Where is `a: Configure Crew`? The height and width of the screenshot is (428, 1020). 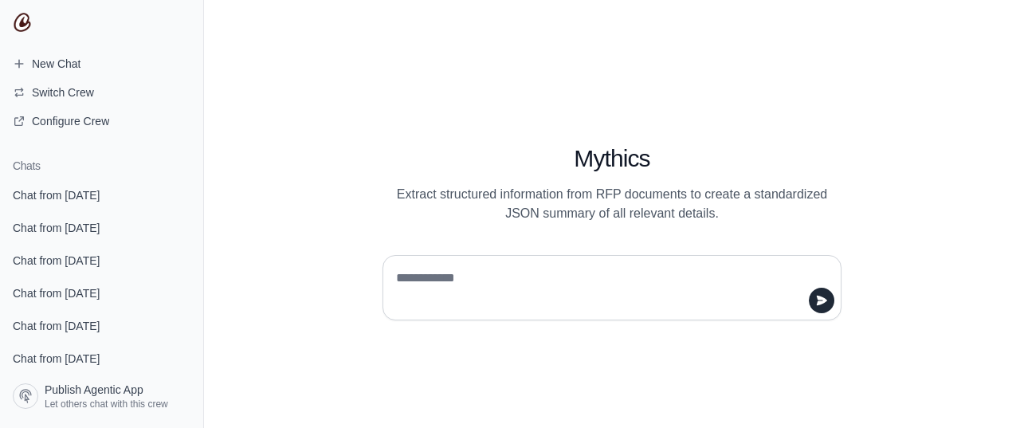 a: Configure Crew is located at coordinates (101, 121).